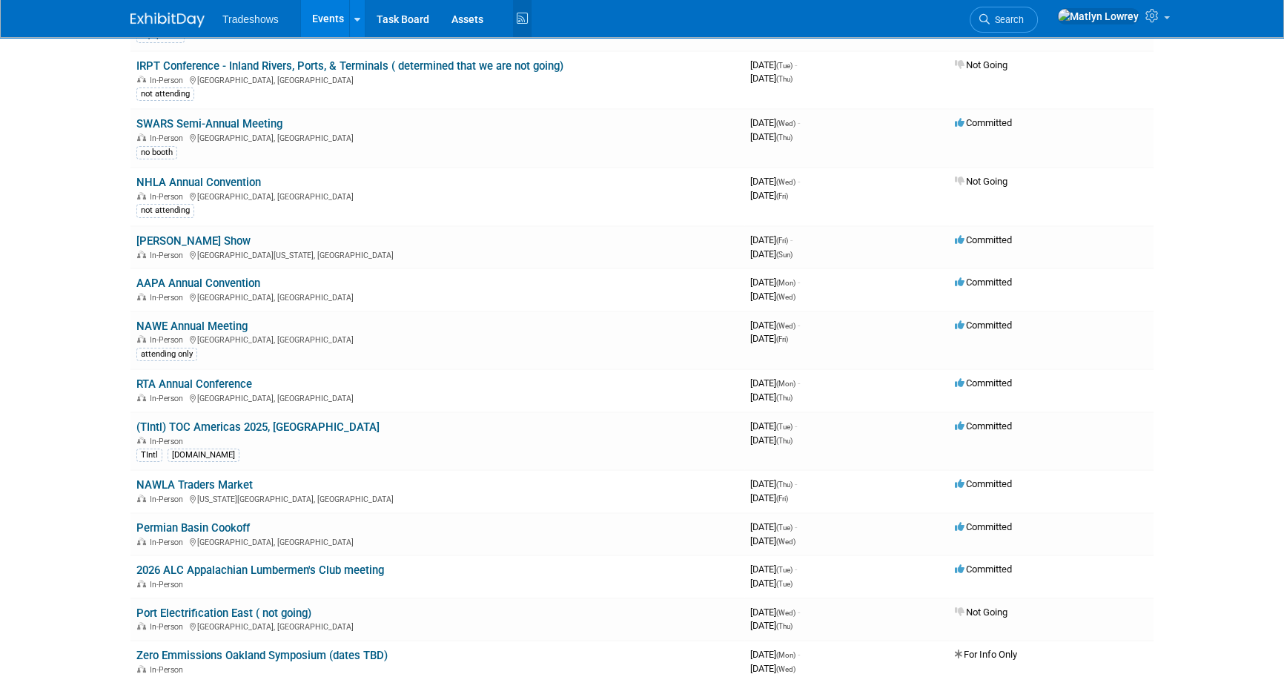 The width and height of the screenshot is (1284, 674). What do you see at coordinates (193, 528) in the screenshot?
I see `a: Permian Basin Cookoff` at bounding box center [193, 528].